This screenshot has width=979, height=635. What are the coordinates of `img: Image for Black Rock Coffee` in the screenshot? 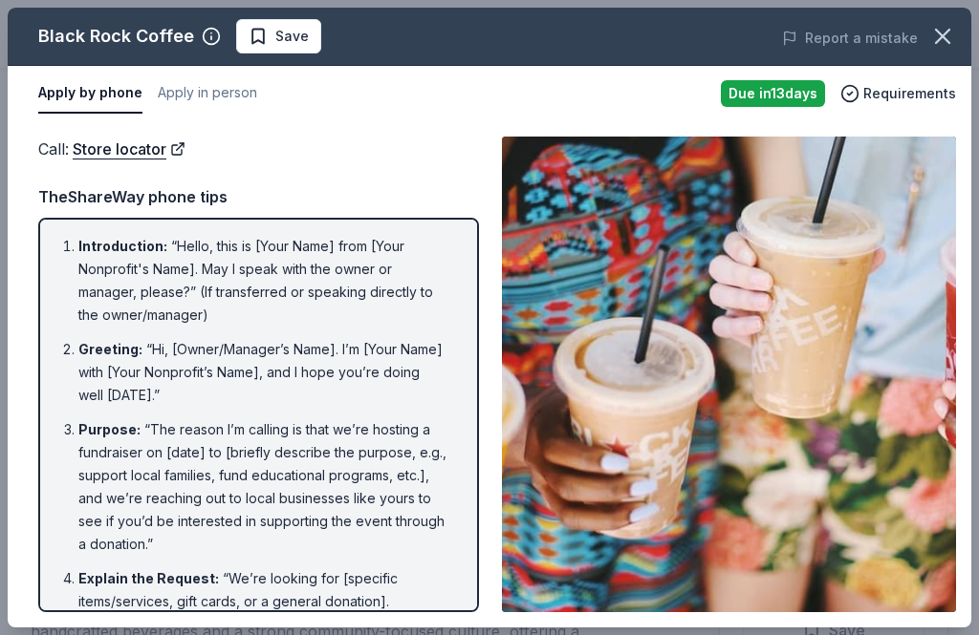 It's located at (728, 375).